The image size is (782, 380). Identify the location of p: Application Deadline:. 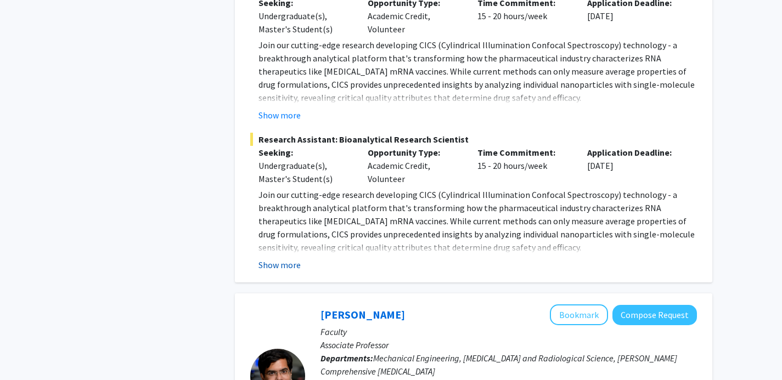
(634, 153).